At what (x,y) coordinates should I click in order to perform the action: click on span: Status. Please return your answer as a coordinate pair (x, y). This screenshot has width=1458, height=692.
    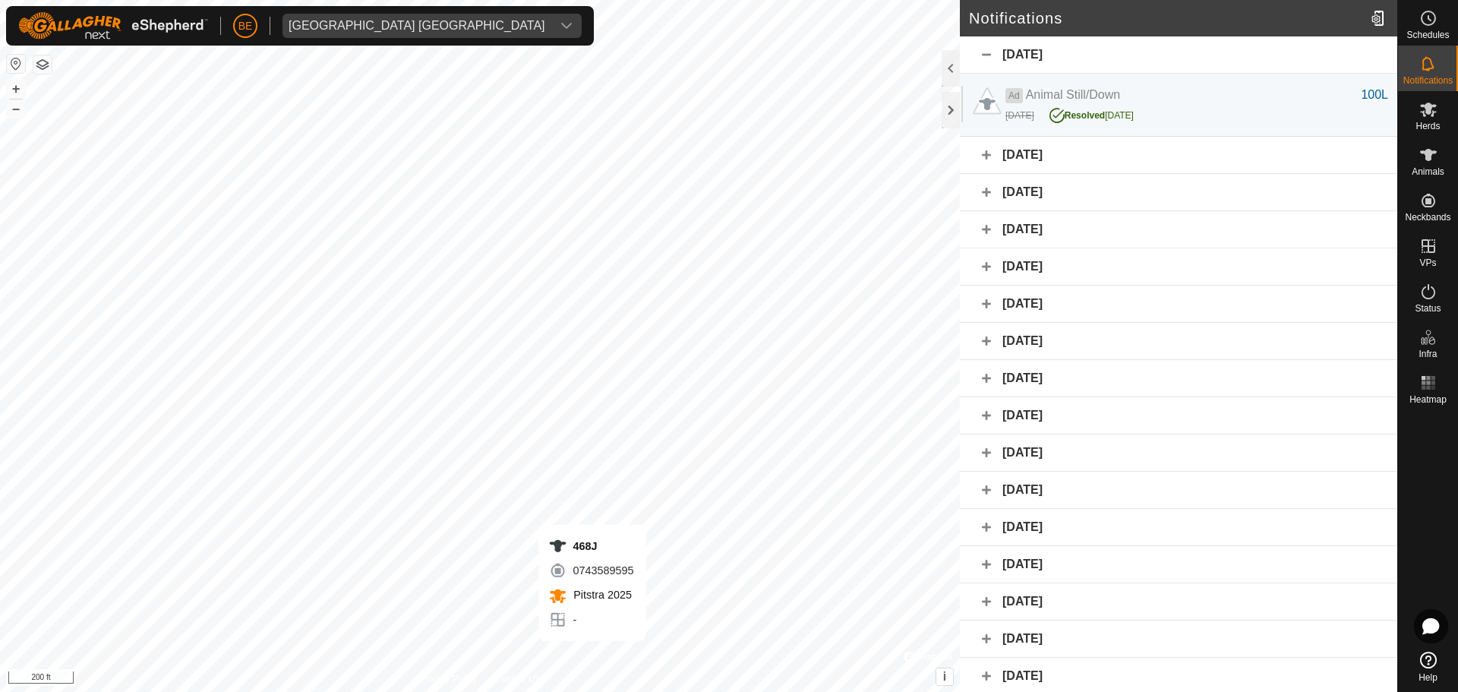
    Looking at the image, I should click on (1427, 308).